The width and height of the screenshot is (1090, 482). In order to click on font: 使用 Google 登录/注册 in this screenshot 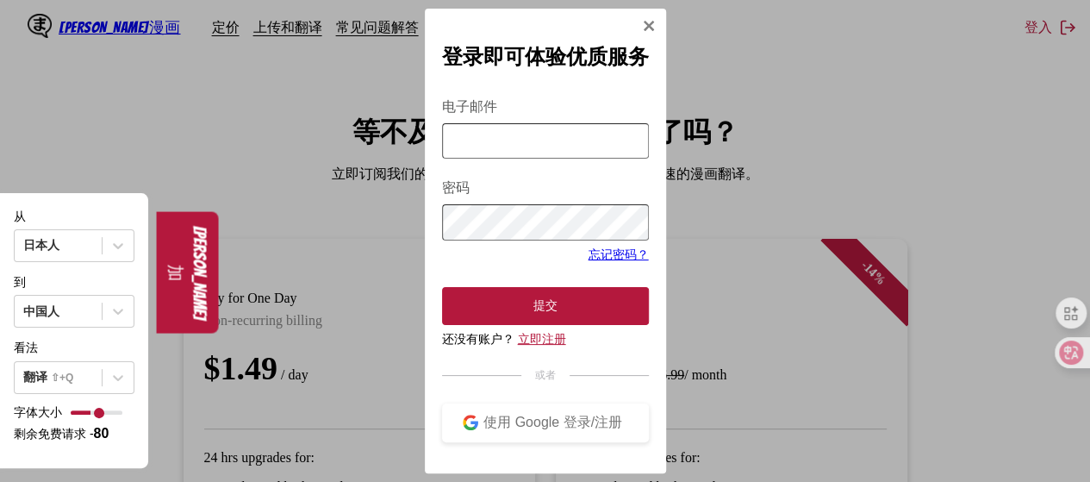, I will do `click(552, 421)`.